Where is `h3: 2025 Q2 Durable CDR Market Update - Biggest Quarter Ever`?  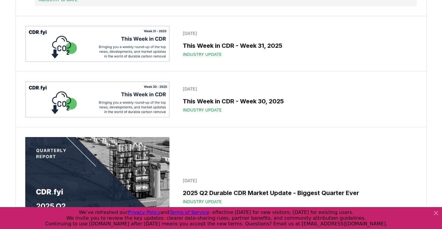 h3: 2025 Q2 Durable CDR Market Update - Biggest Quarter Ever is located at coordinates (298, 193).